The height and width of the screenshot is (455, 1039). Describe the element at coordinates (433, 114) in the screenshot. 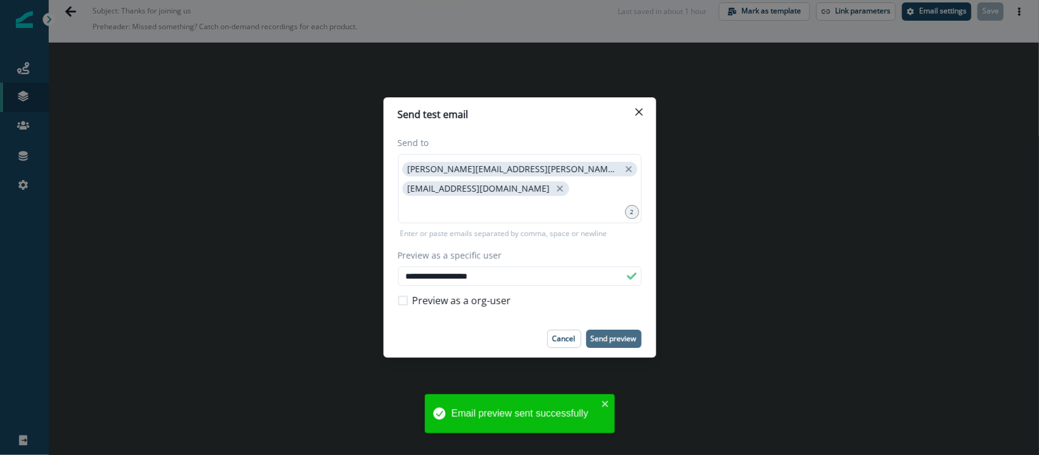

I see `p: Send test email` at that location.